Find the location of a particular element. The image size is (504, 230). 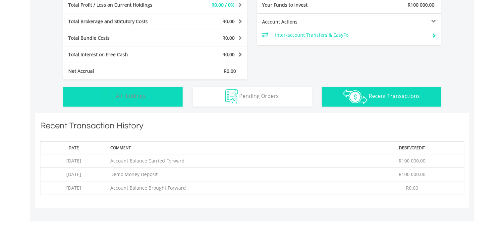

span: R0.00 / 0% is located at coordinates (223, 5).